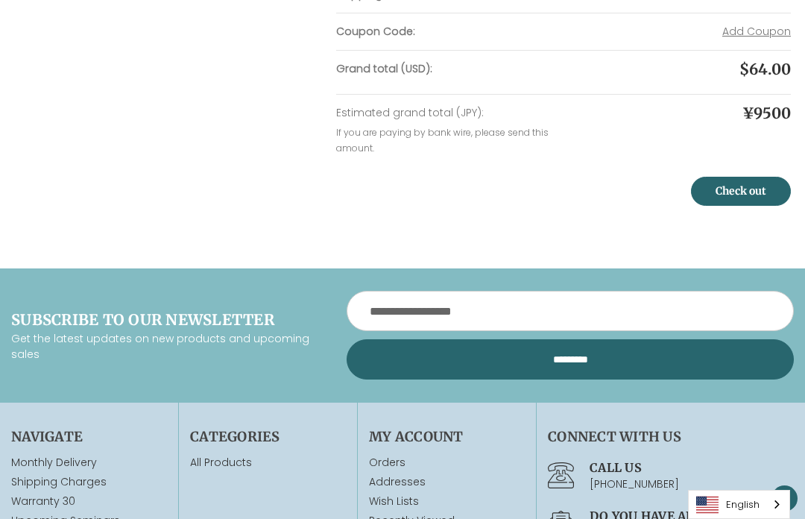 This screenshot has height=519, width=805. I want to click on a: Wish Lists, so click(446, 501).